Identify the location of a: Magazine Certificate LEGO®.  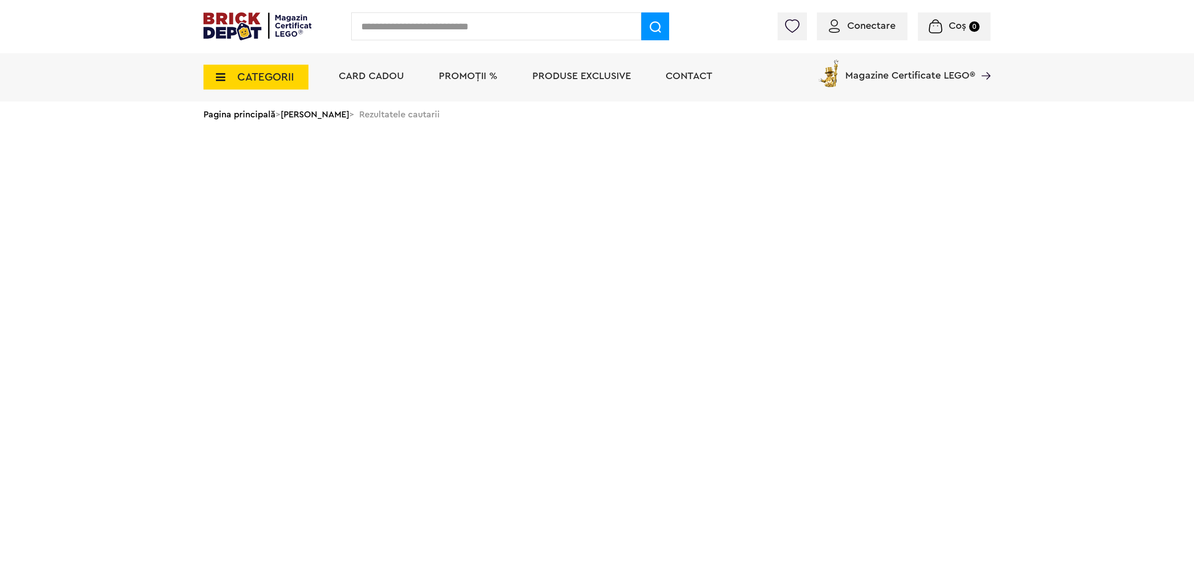
(982, 63).